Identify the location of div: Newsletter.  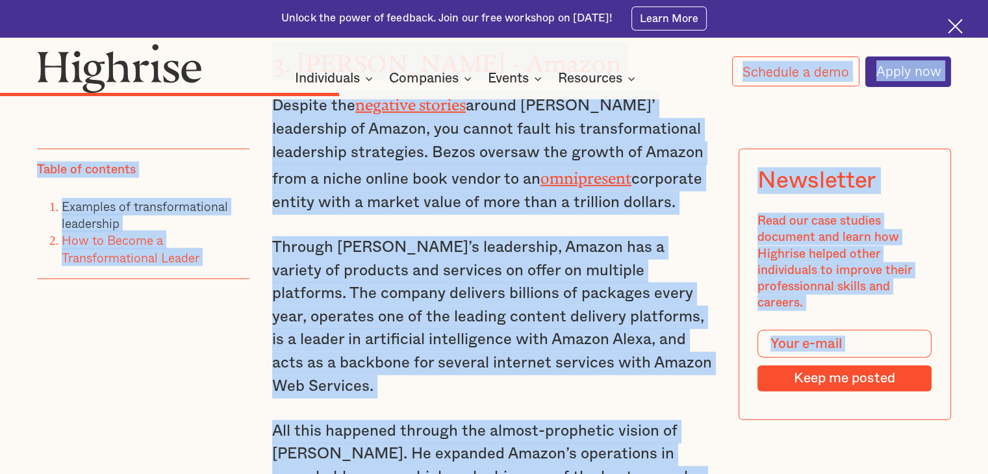
(817, 181).